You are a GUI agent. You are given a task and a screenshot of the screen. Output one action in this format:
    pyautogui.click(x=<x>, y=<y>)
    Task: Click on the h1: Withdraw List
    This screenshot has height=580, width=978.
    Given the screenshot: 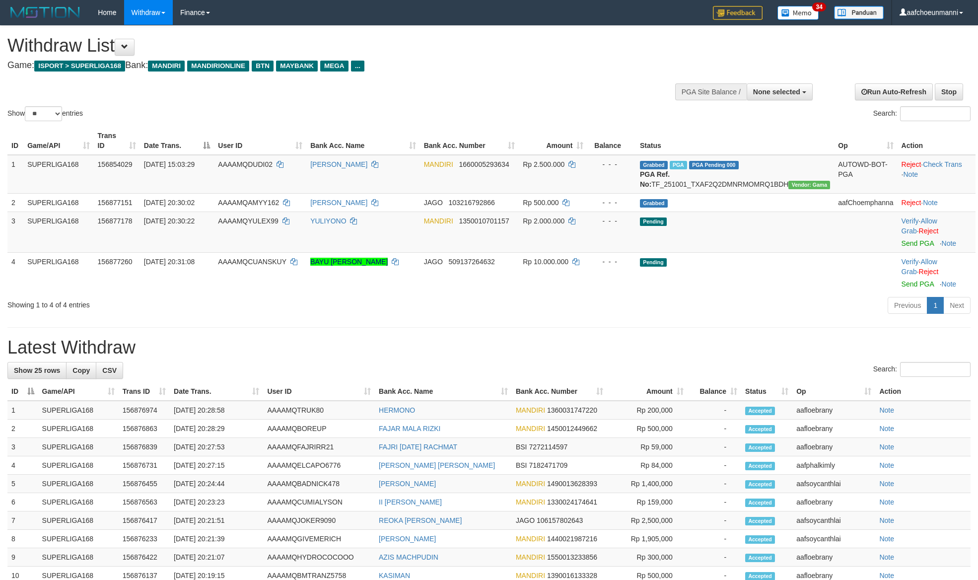 What is the action you would take?
    pyautogui.click(x=325, y=46)
    